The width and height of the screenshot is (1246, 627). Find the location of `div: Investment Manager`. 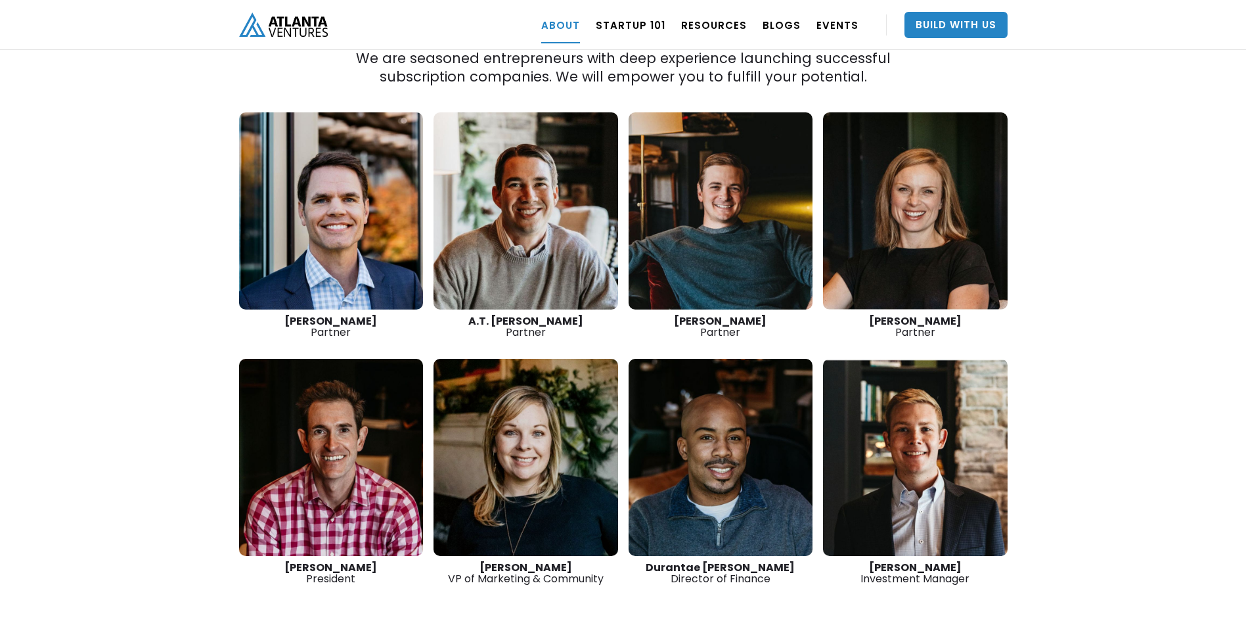

div: Investment Manager is located at coordinates (915, 573).